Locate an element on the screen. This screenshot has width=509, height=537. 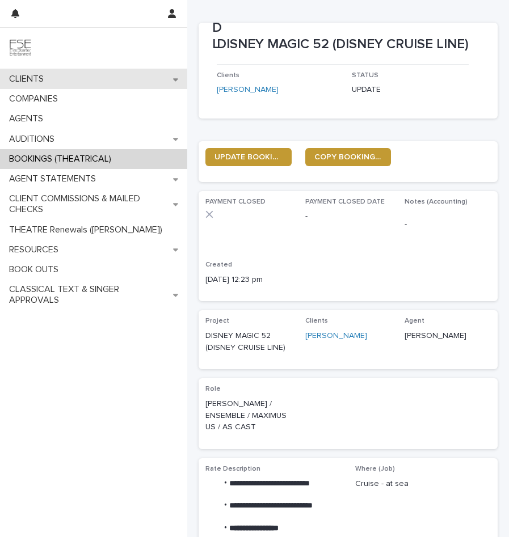
span: PAYMENT CLOSED DATE is located at coordinates (345, 202).